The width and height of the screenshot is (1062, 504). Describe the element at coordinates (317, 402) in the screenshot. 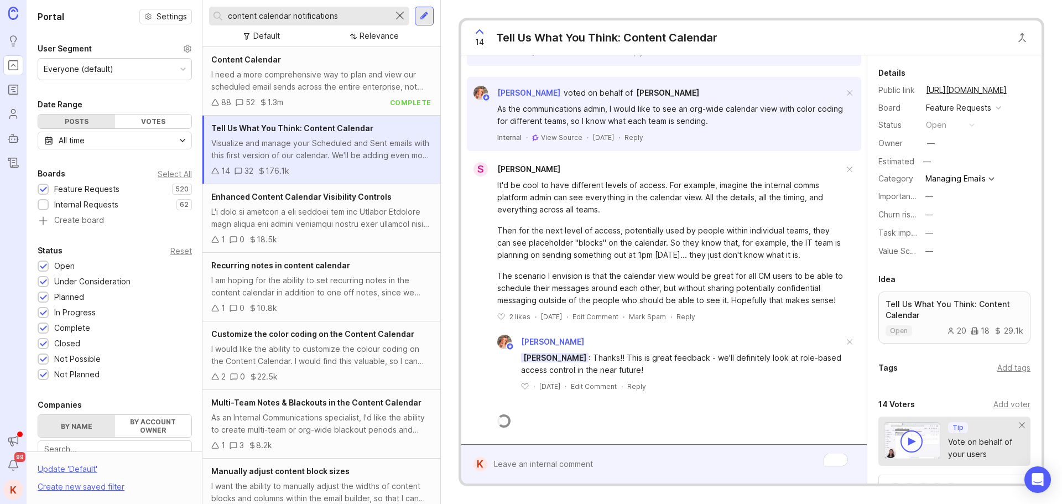

I see `span: Multi-Team Notes & Blackouts in the Content Calendar` at that location.